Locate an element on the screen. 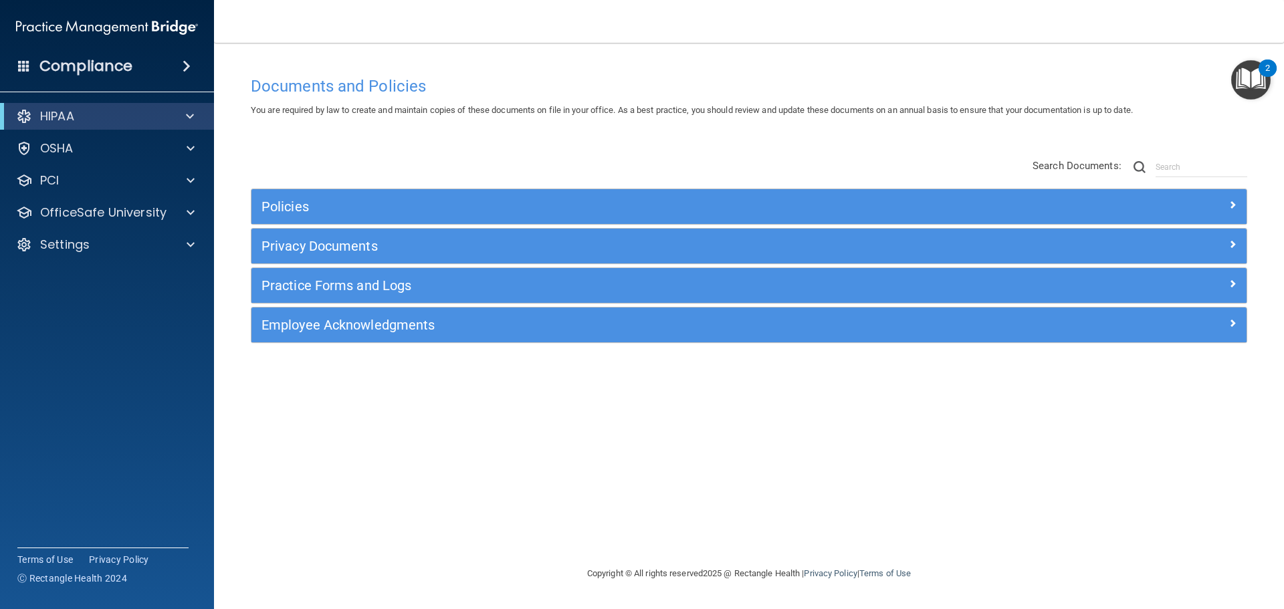 The height and width of the screenshot is (609, 1284). a: Employee Acknowledgments is located at coordinates (749, 325).